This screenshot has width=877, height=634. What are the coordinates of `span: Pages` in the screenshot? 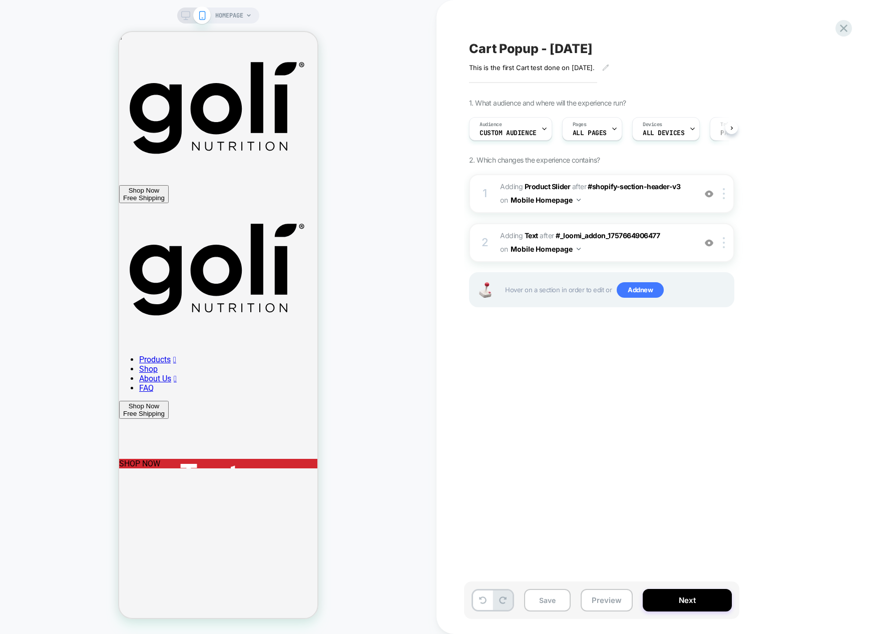 It's located at (580, 125).